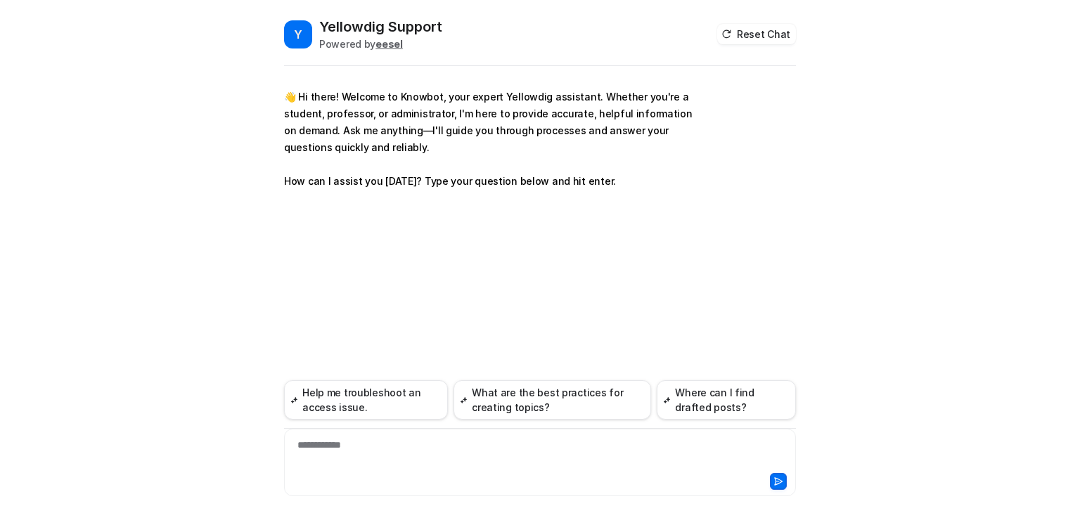 The image size is (1080, 513). I want to click on button: What are the best practices for creating topics?, so click(552, 400).